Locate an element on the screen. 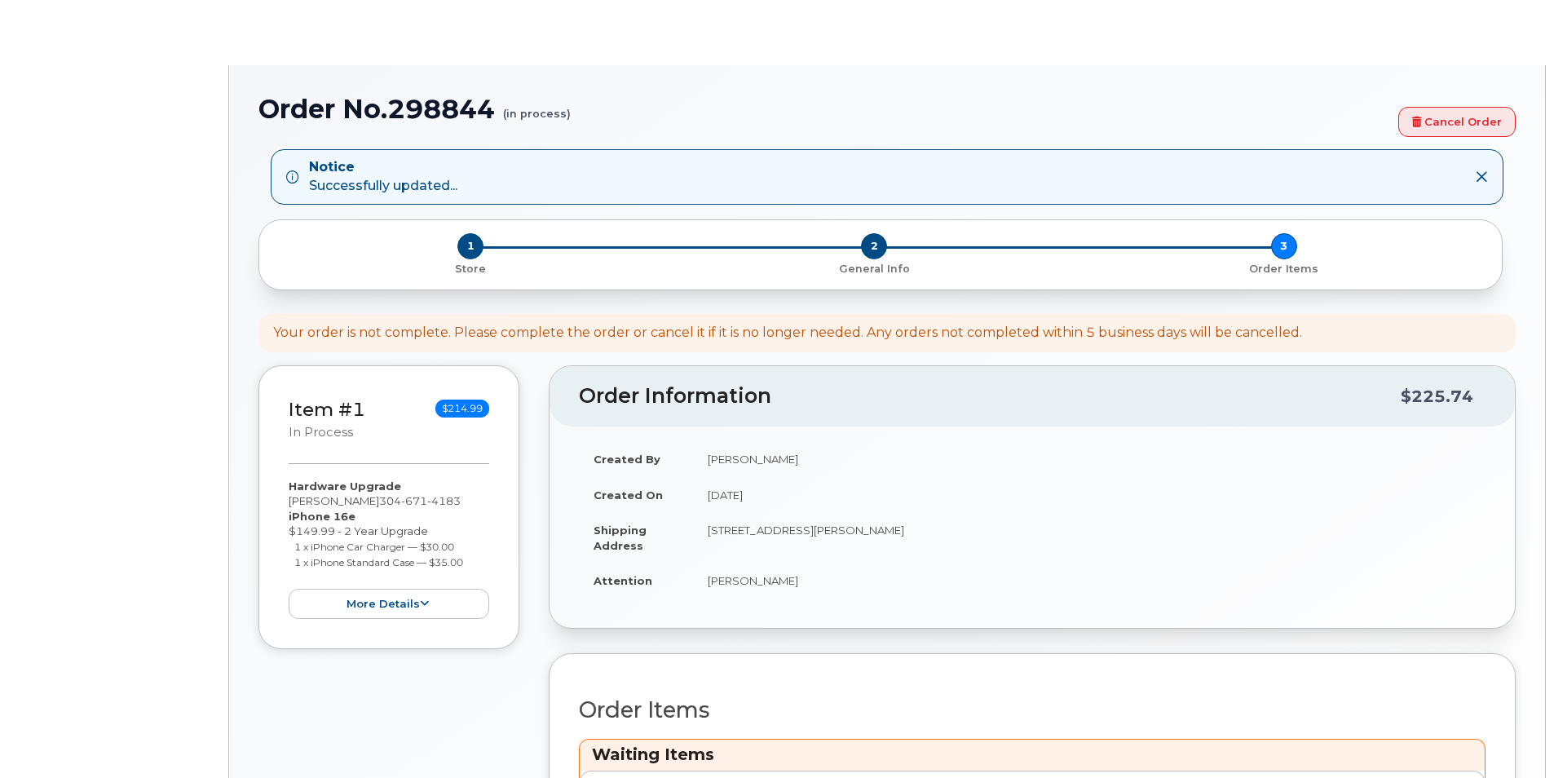 This screenshot has height=778, width=1554. strong: Attention is located at coordinates (623, 581).